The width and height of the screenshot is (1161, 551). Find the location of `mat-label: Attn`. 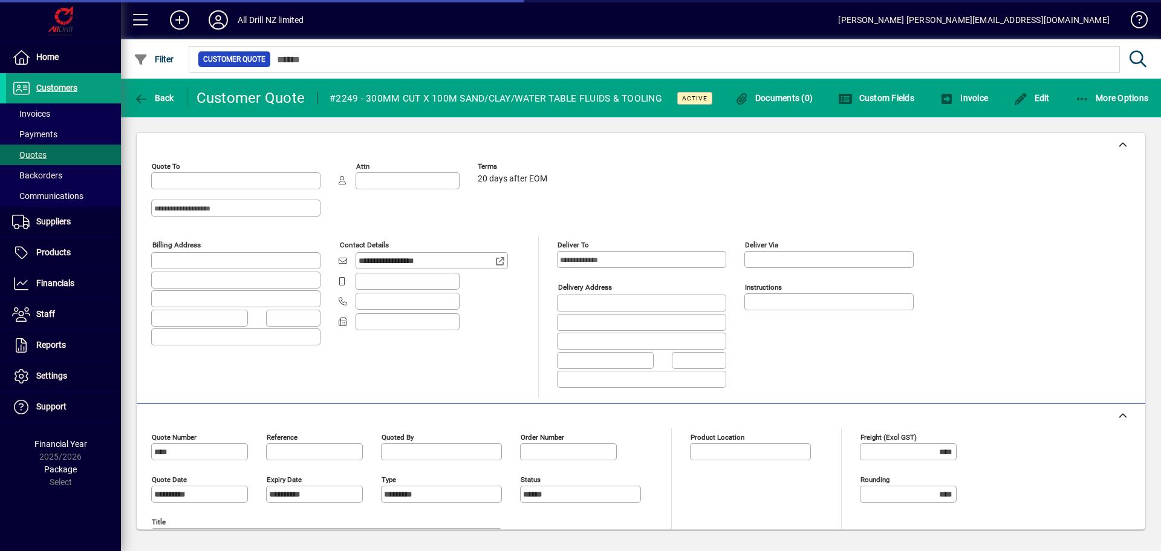

mat-label: Attn is located at coordinates (363, 166).